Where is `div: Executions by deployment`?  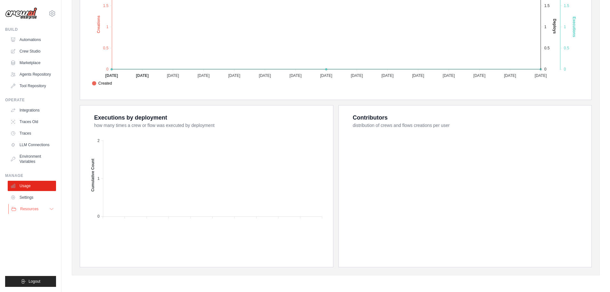 div: Executions by deployment is located at coordinates (131, 118).